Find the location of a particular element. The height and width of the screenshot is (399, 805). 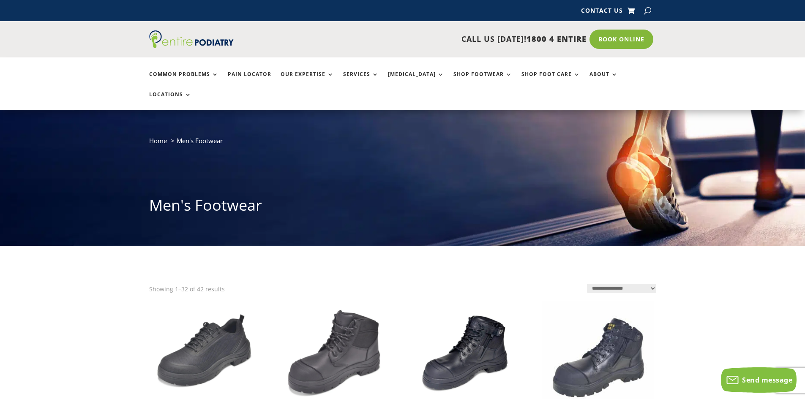

select: Shop order is located at coordinates (621, 288).